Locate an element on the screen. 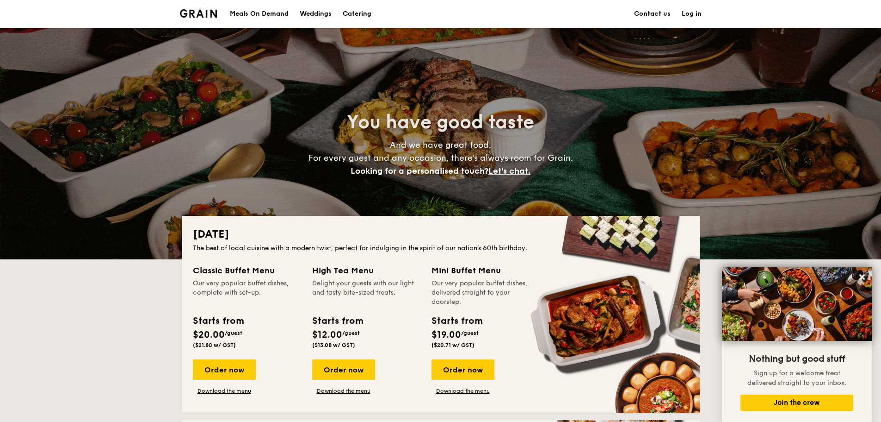 The width and height of the screenshot is (881, 422). img: DSC07876-Edit02-Large.jpeg is located at coordinates (797, 304).